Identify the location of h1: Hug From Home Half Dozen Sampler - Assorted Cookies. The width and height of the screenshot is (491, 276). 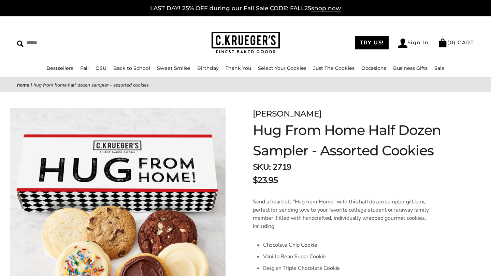
(355, 141).